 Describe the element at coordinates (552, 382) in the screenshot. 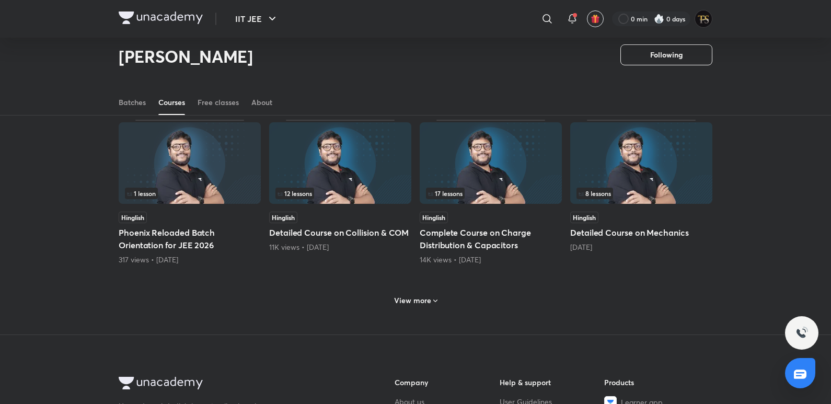

I see `h6: Help & support` at that location.